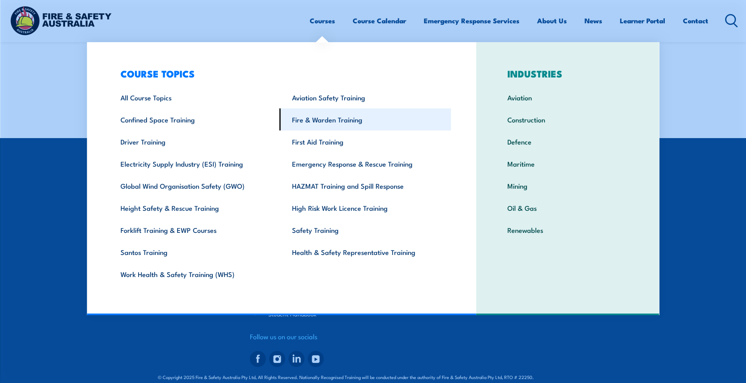 The image size is (746, 383). Describe the element at coordinates (194, 252) in the screenshot. I see `a: Santos Training` at that location.